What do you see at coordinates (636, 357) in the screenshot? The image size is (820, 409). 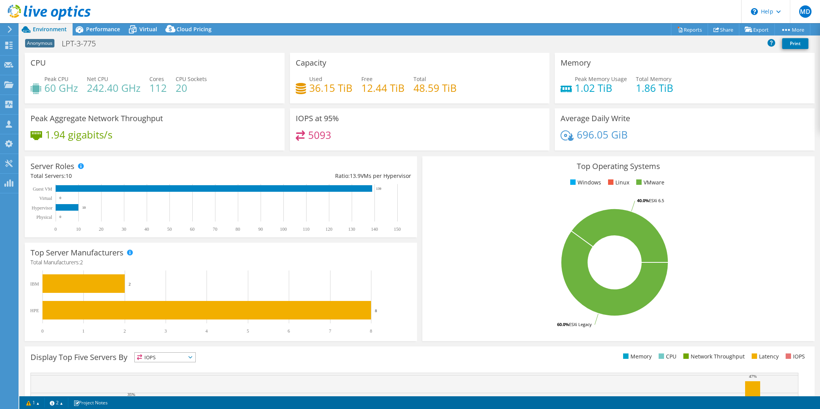 I see `li: Memory` at bounding box center [636, 357].